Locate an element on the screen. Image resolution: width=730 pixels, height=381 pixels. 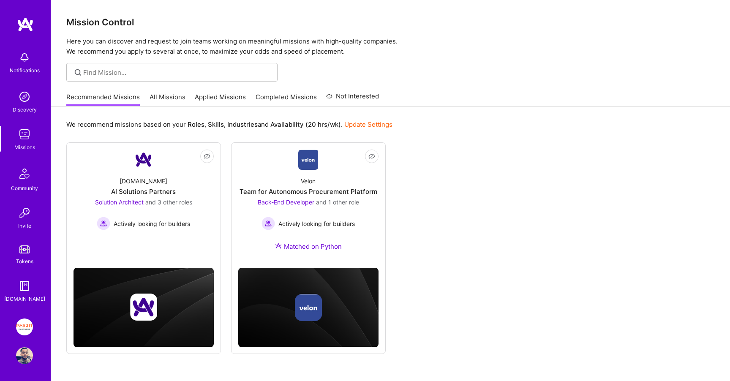
p: We recommend missions based on your , , and . is located at coordinates (229, 124).